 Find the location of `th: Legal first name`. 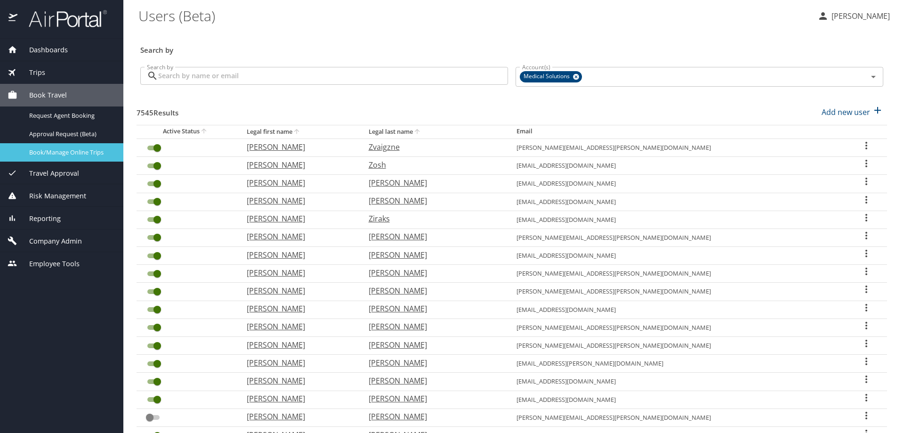

th: Legal first name is located at coordinates (300, 131).